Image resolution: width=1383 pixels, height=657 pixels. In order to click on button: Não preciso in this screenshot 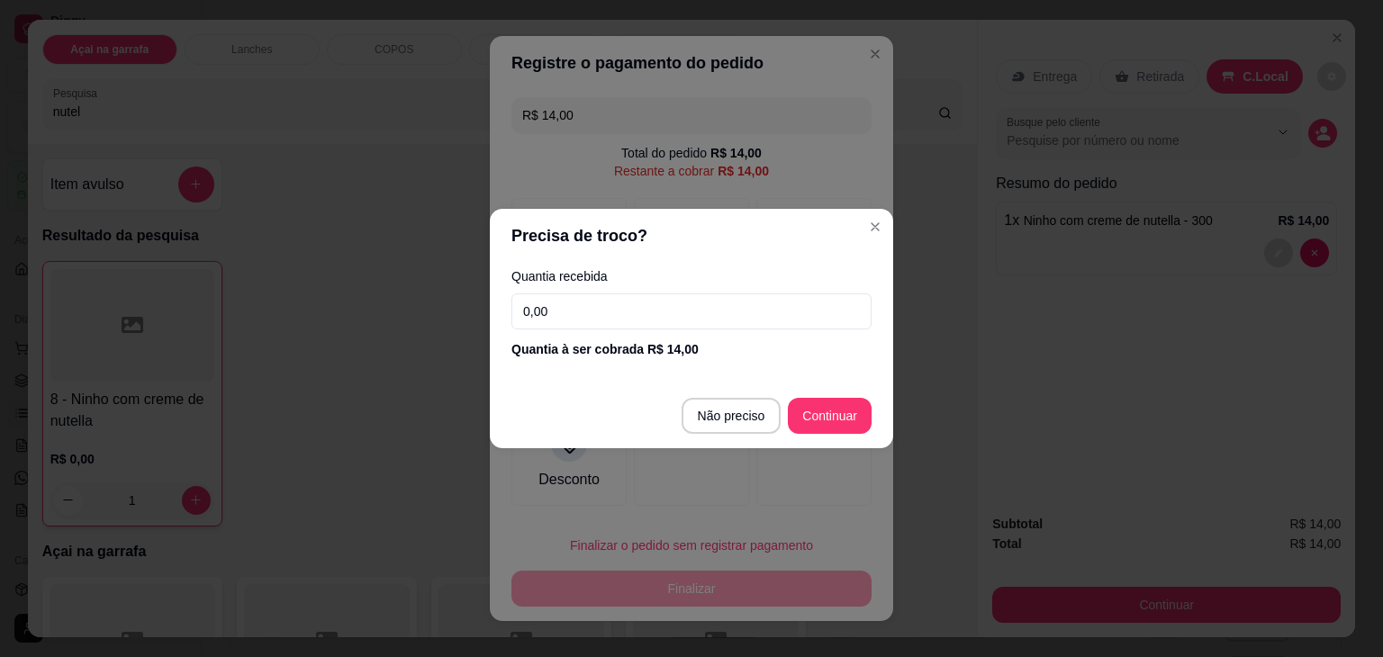, I will do `click(731, 416)`.